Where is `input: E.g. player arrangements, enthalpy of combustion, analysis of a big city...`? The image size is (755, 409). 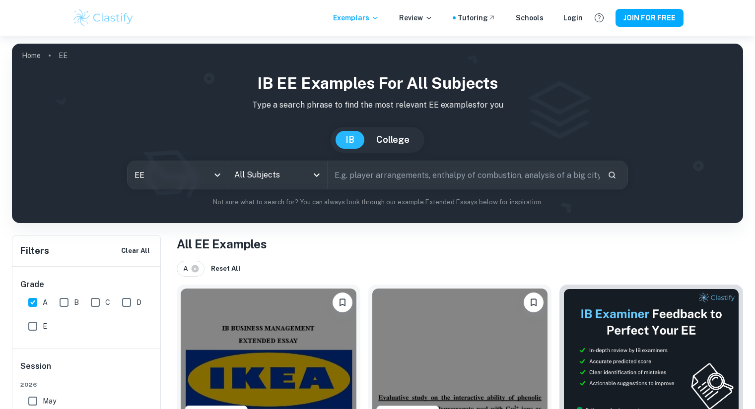
input: E.g. player arrangements, enthalpy of combustion, analysis of a big city... is located at coordinates (463, 175).